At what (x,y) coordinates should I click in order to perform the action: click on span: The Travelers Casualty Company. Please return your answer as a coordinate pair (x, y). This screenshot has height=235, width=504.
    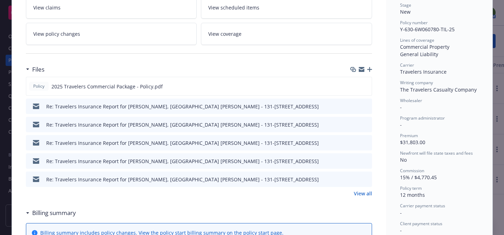
    Looking at the image, I should click on (439, 89).